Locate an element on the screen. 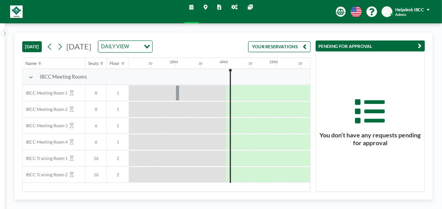  span: IBCC Training Room 1 is located at coordinates (45, 159).